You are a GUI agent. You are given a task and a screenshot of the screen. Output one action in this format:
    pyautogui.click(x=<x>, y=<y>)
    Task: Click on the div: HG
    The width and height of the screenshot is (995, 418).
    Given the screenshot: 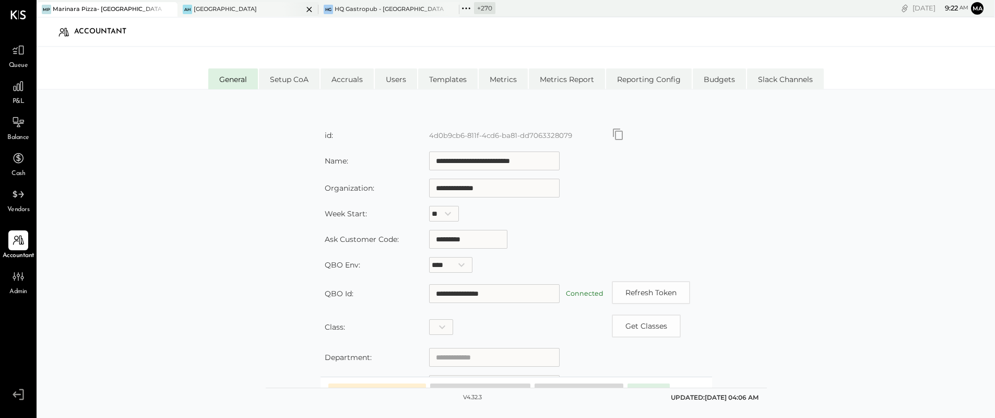 What is the action you would take?
    pyautogui.click(x=328, y=9)
    